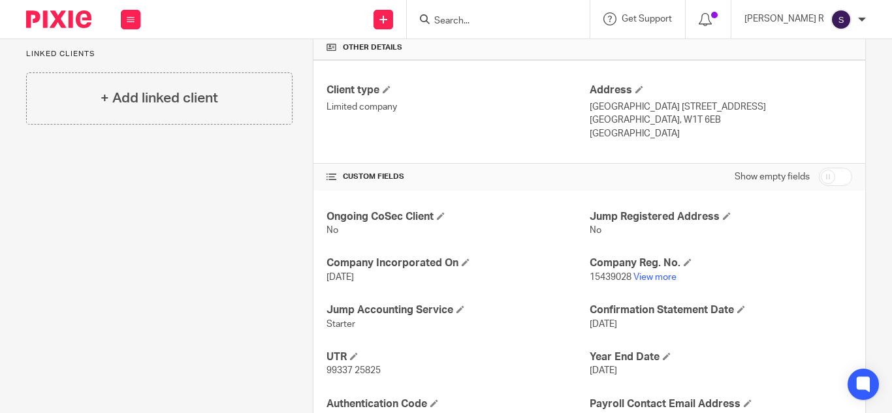  I want to click on input: Search, so click(492, 22).